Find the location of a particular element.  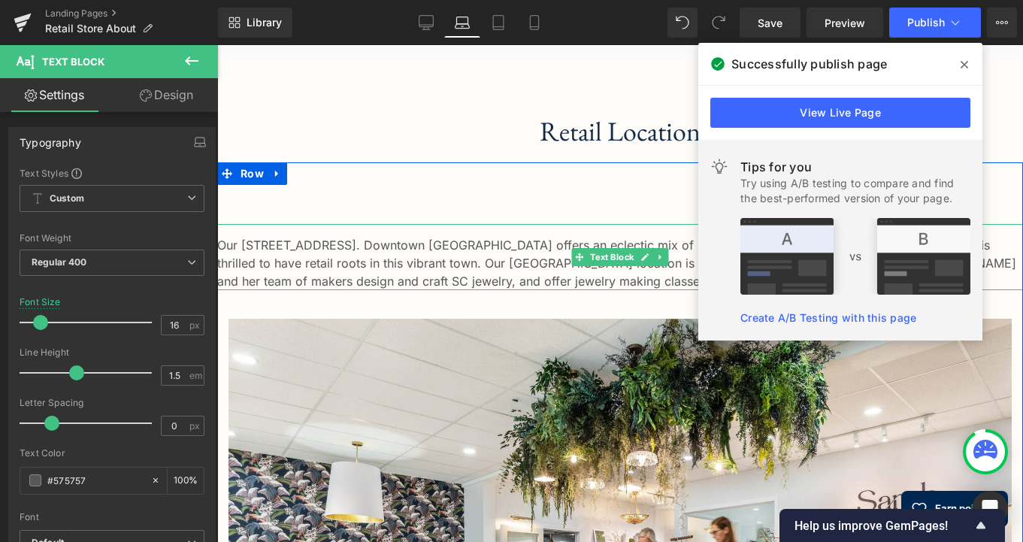

button: Undo is located at coordinates (683, 23).